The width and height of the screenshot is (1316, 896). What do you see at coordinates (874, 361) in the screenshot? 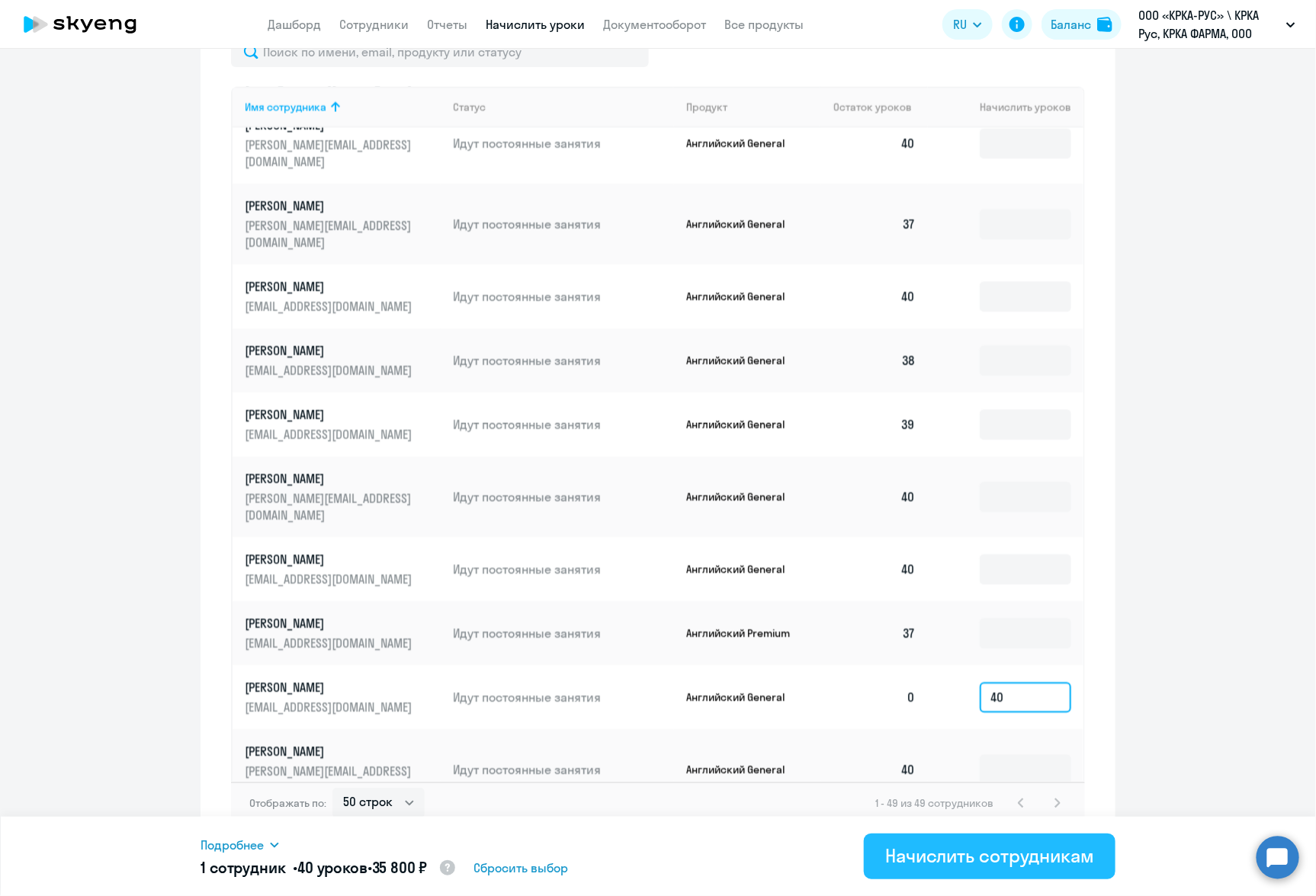
I see `td: 38` at bounding box center [874, 361].